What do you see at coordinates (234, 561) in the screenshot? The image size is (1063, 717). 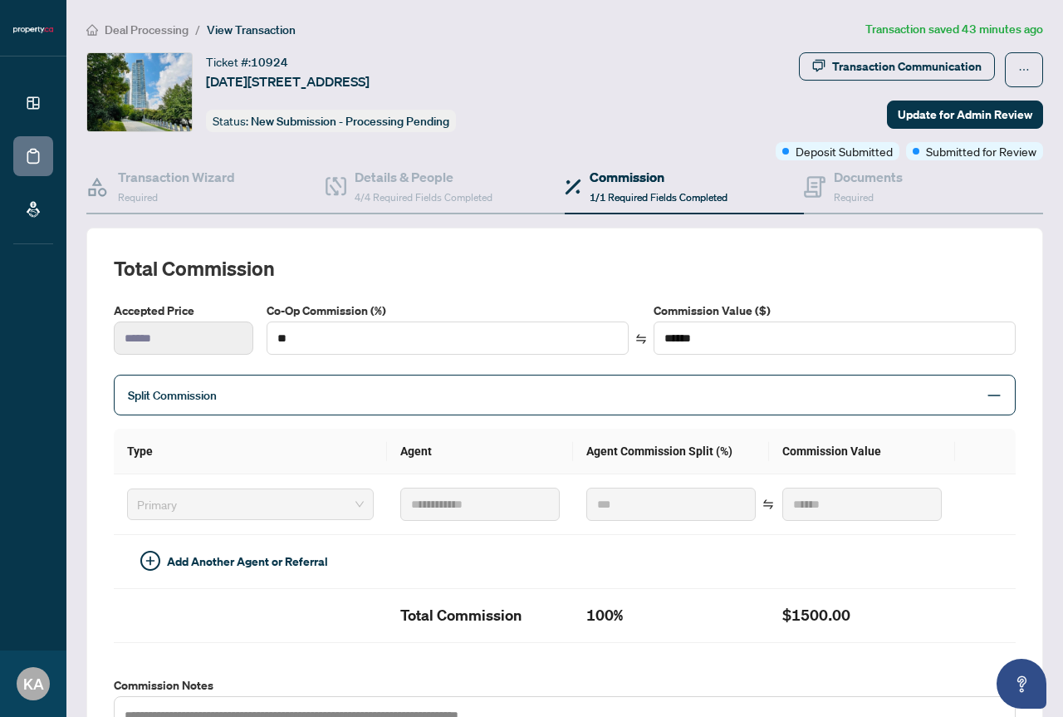 I see `button: Add Another Agent or Referral` at bounding box center [234, 561].